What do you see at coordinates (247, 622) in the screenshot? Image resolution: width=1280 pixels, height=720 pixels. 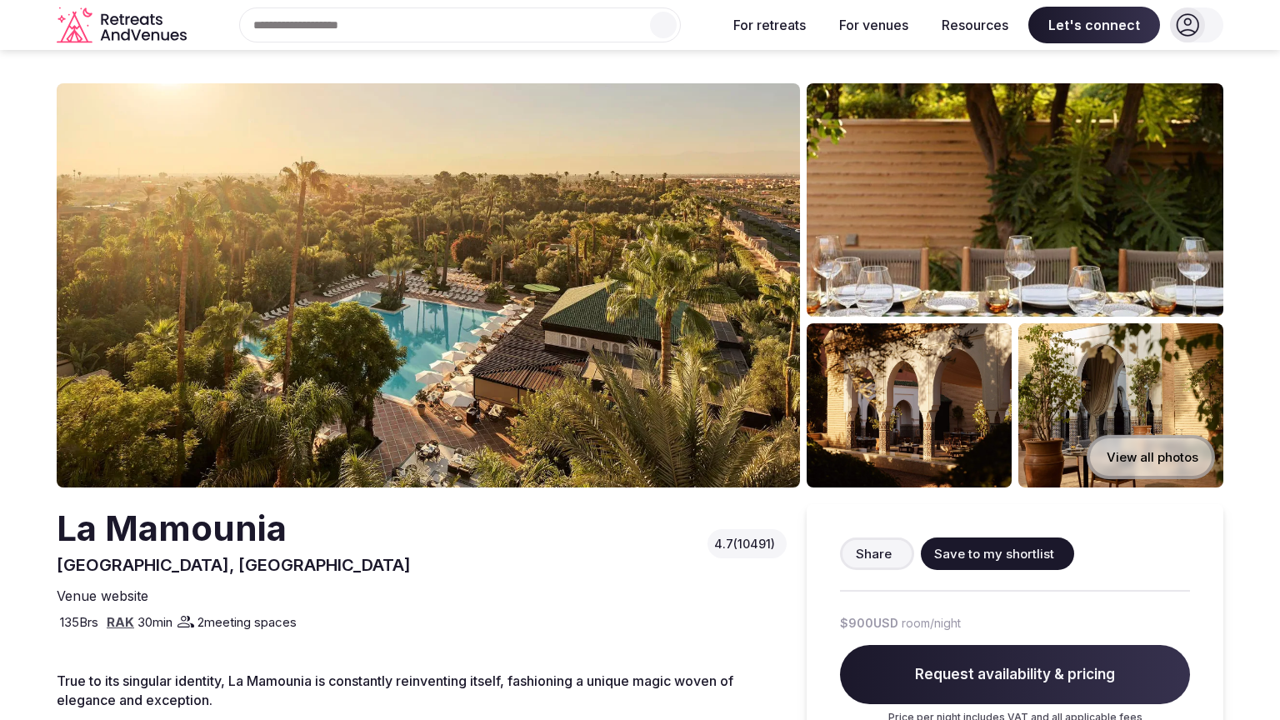 I see `span: 2 meeting spaces` at bounding box center [247, 622].